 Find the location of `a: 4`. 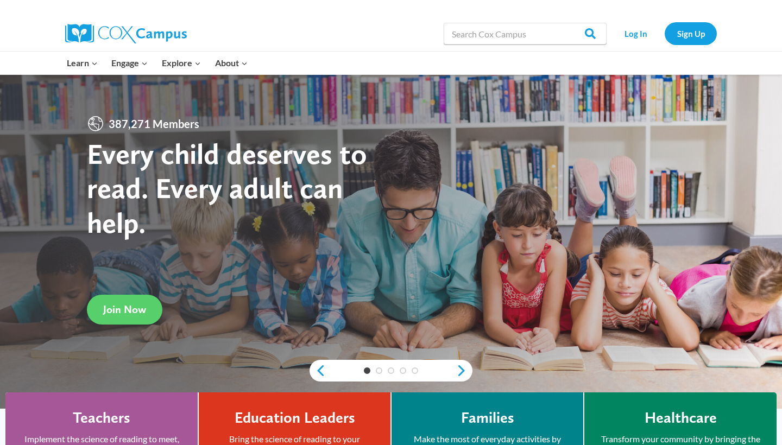

a: 4 is located at coordinates (403, 371).